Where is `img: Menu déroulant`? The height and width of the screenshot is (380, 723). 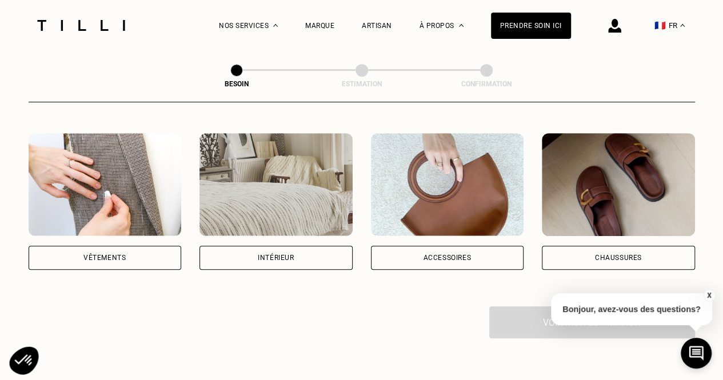
img: Menu déroulant is located at coordinates (275, 25).